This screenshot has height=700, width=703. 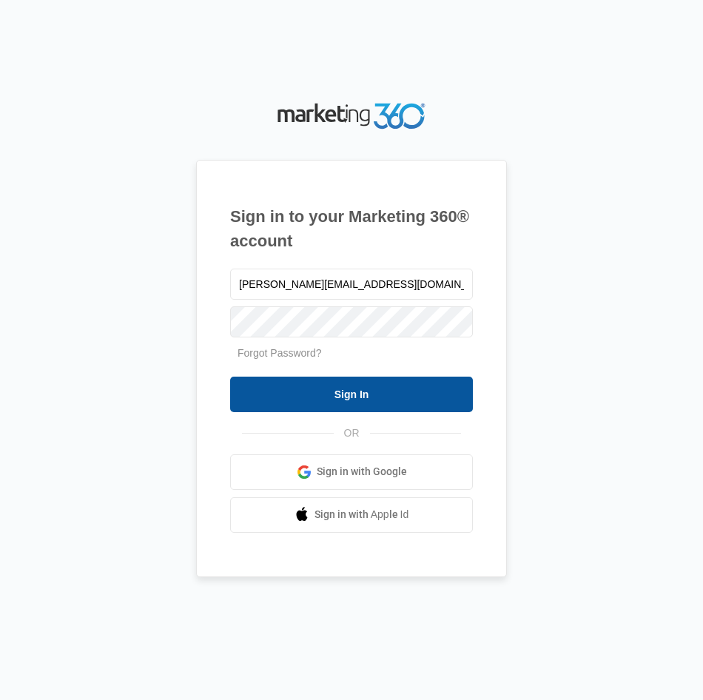 What do you see at coordinates (362, 514) in the screenshot?
I see `span: Sign in with Apple Id` at bounding box center [362, 514].